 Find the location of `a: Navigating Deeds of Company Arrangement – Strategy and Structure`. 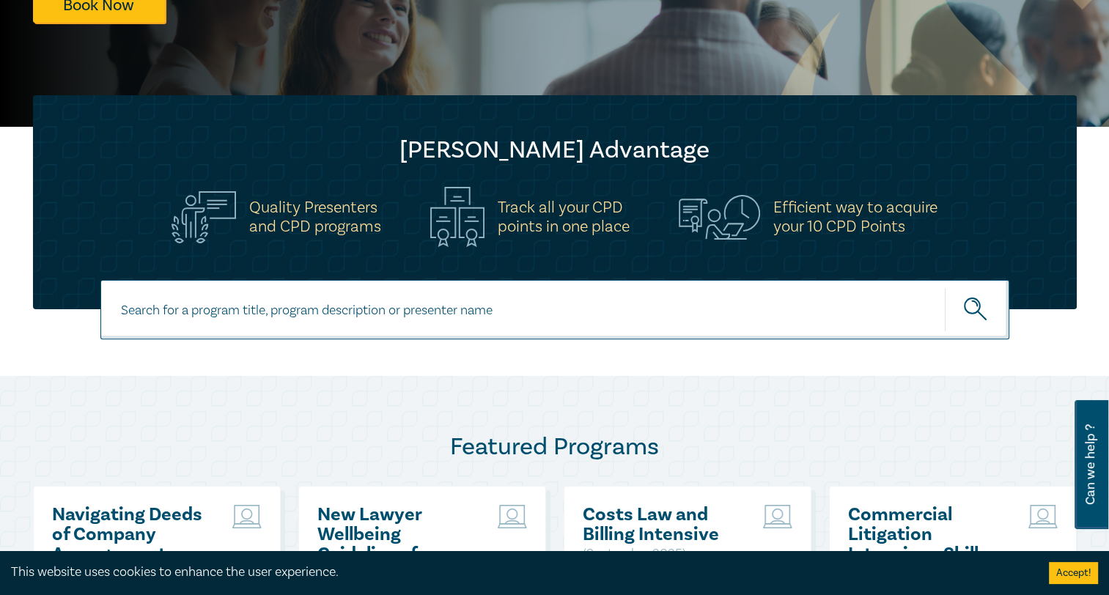

a: Navigating Deeds of Company Arrangement – Strategy and Structure is located at coordinates (131, 535).